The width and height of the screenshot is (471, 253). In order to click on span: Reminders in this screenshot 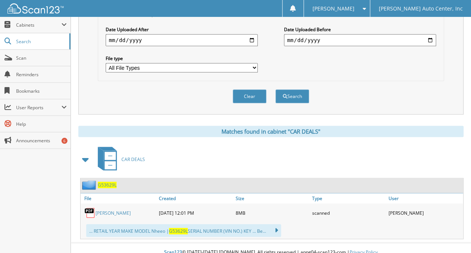, I will do `click(41, 74)`.